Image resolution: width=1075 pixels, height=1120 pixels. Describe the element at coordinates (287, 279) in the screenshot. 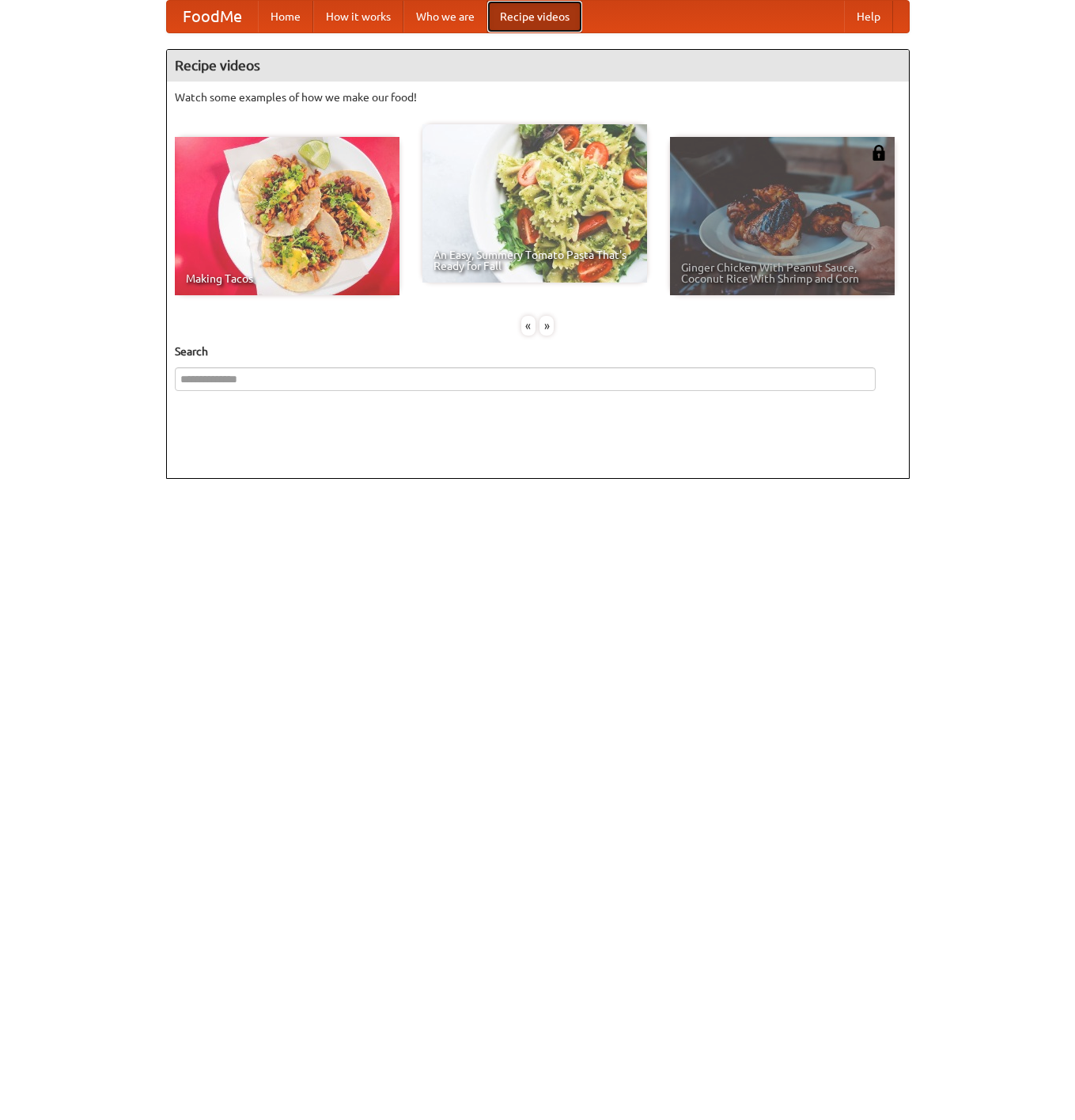

I see `span: Making Tacos` at that location.